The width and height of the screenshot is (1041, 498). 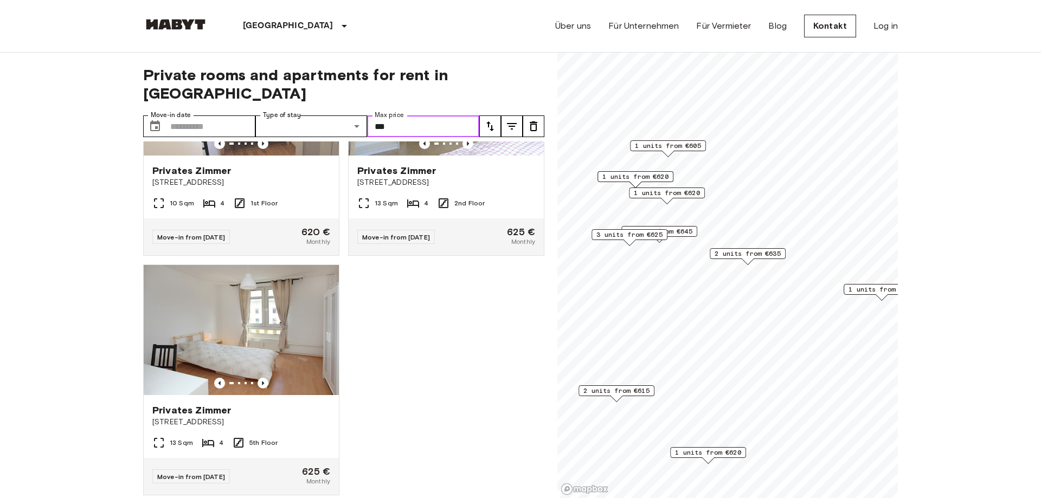 I want to click on span: 3 units from €645, so click(x=659, y=232).